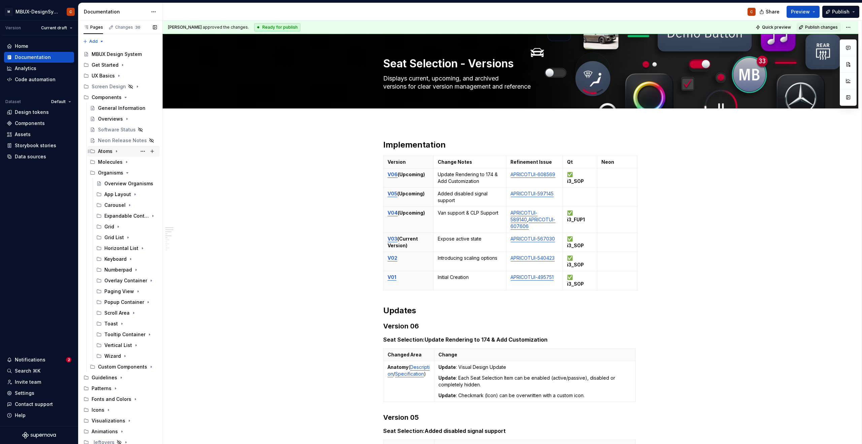 The width and height of the screenshot is (862, 444). What do you see at coordinates (105, 151) in the screenshot?
I see `div: Atoms` at bounding box center [105, 151].